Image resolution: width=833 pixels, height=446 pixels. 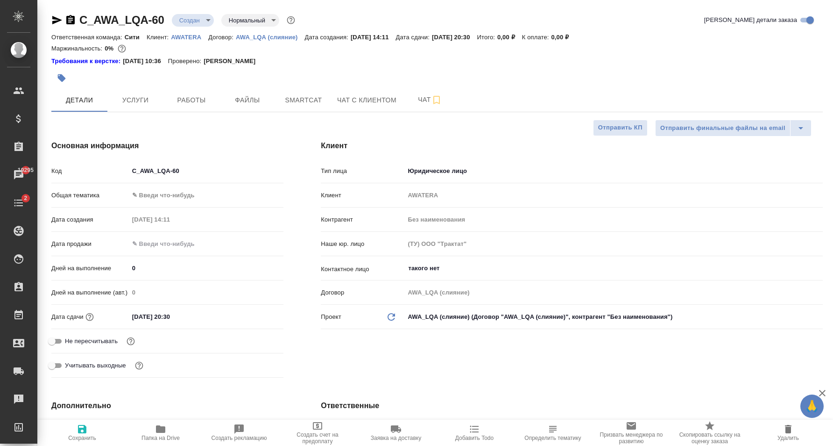 What do you see at coordinates (620, 128) in the screenshot?
I see `span: Отправить КП` at bounding box center [620, 128].